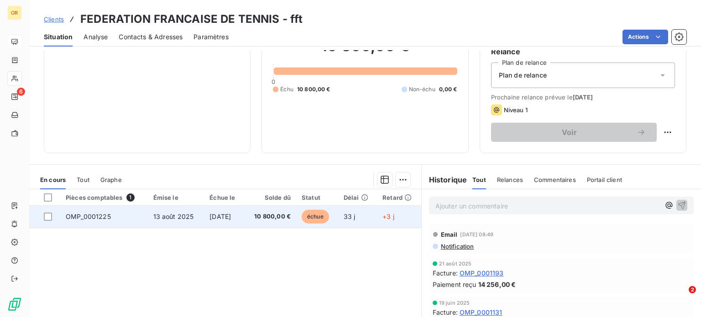 This screenshot has width=701, height=317. What do you see at coordinates (399, 198) in the screenshot?
I see `div: Retard` at bounding box center [399, 198].